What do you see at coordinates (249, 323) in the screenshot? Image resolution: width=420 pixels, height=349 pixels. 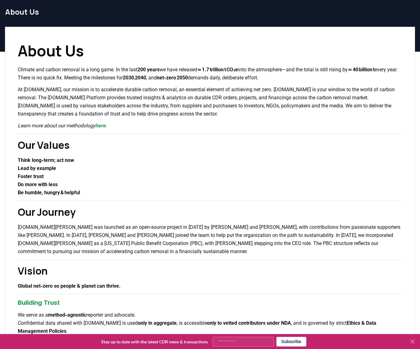 I see `strong: only to vetted contributors under NDA` at bounding box center [249, 323].